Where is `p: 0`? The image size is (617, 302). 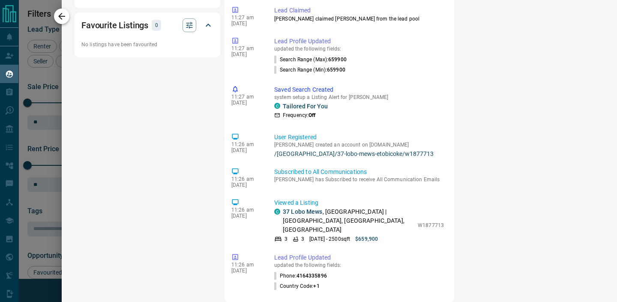 p: 0 is located at coordinates (156, 25).